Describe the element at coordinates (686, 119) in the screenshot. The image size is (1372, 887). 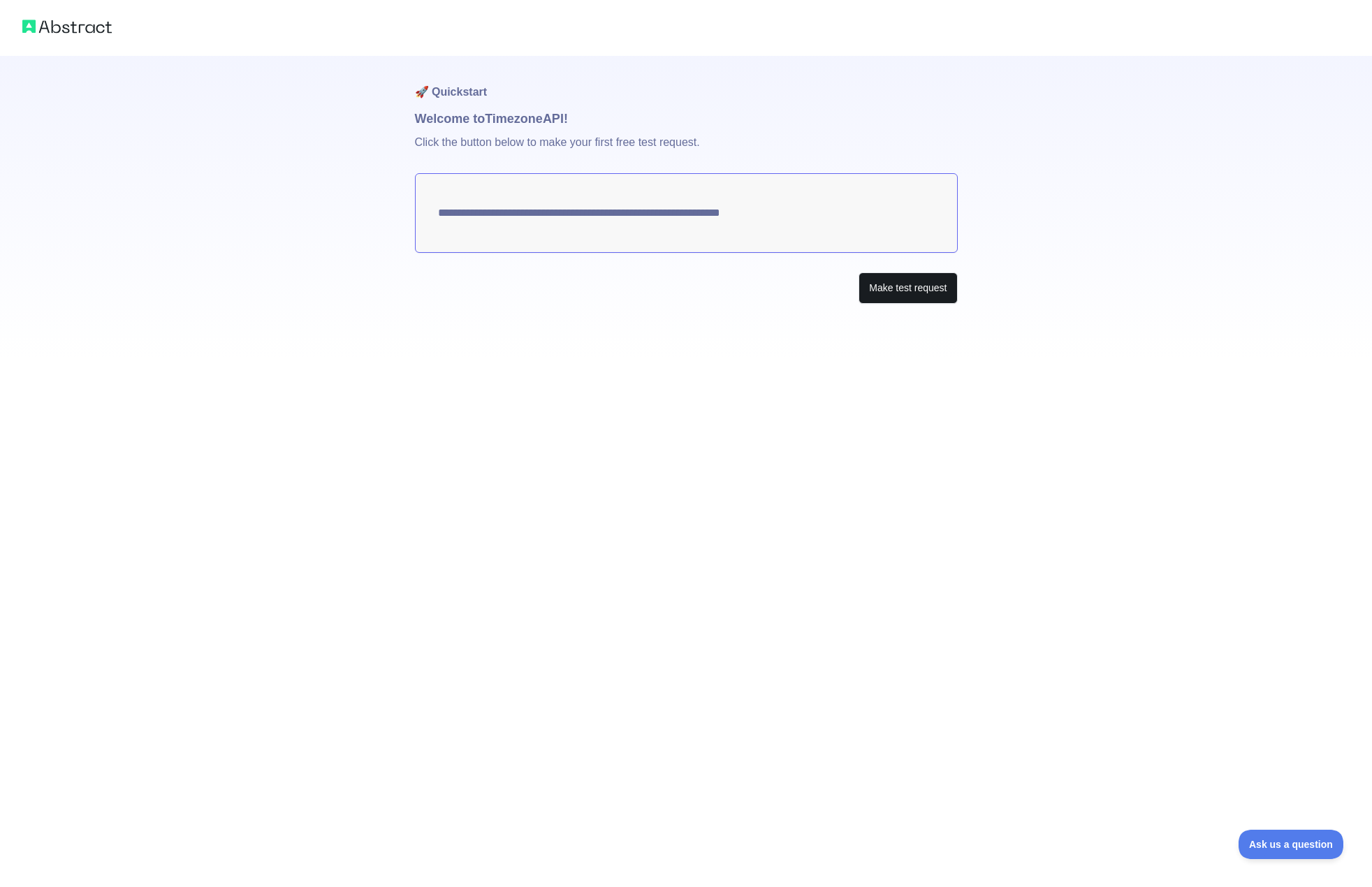
I see `h1: Welcome to Timezone API!` at that location.